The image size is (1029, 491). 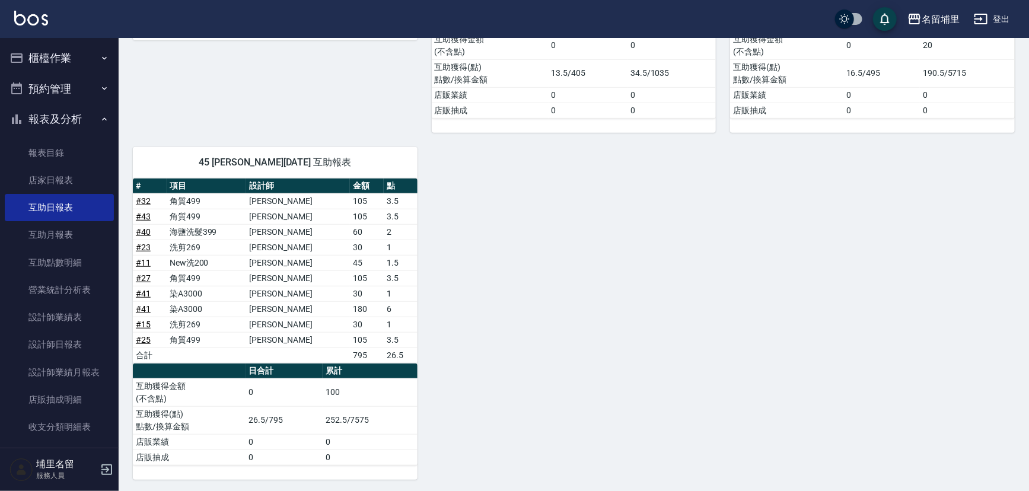 I want to click on a: #11, so click(x=143, y=263).